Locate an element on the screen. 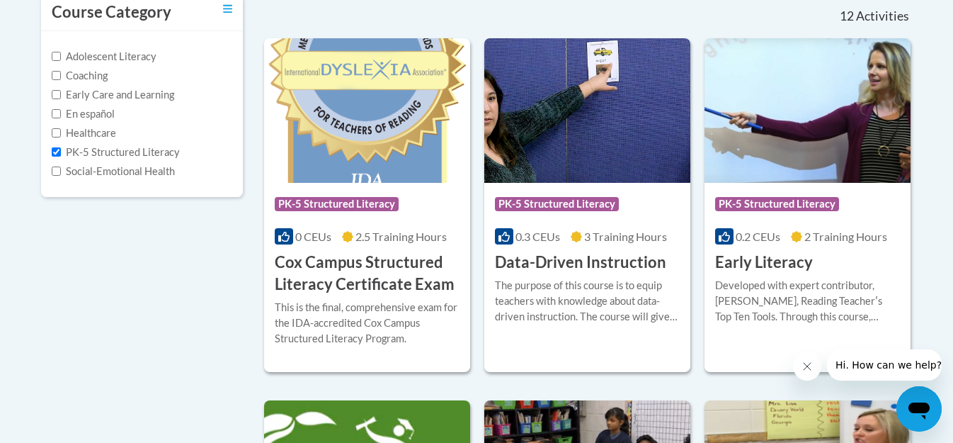 Image resolution: width=953 pixels, height=443 pixels. label: Coaching is located at coordinates (79, 76).